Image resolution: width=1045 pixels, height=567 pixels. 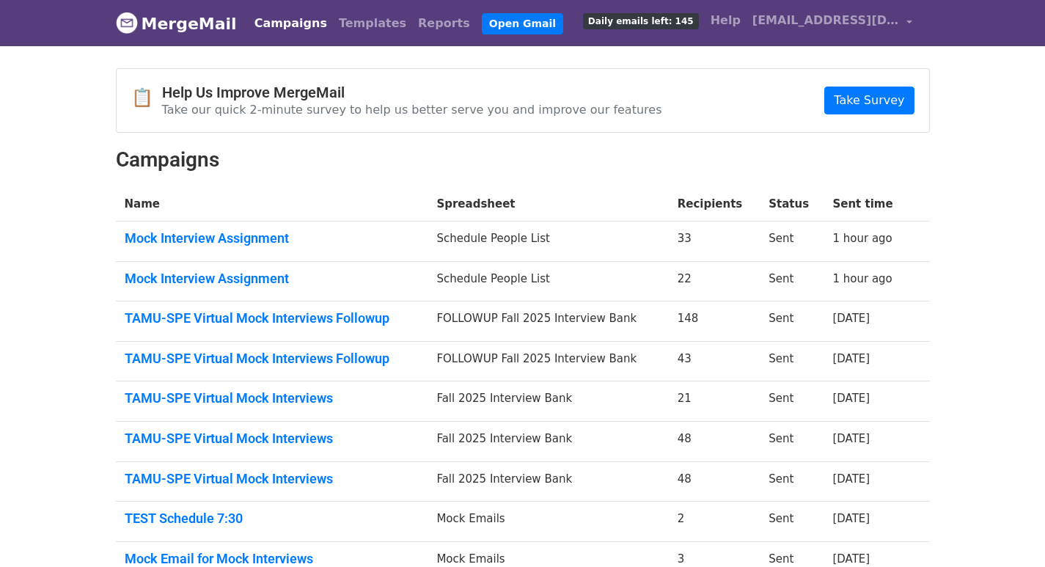 What do you see at coordinates (548, 521) in the screenshot?
I see `td: Mock Emails` at bounding box center [548, 521].